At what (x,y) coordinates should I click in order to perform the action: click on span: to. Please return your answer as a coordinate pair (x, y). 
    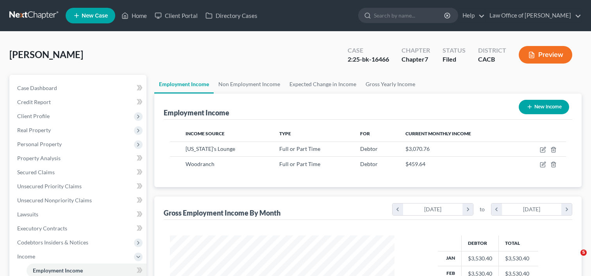
    Looking at the image, I should click on (482, 210).